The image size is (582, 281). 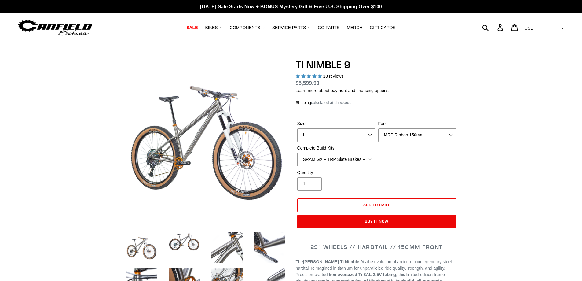 I want to click on button: BIKES, so click(x=214, y=28).